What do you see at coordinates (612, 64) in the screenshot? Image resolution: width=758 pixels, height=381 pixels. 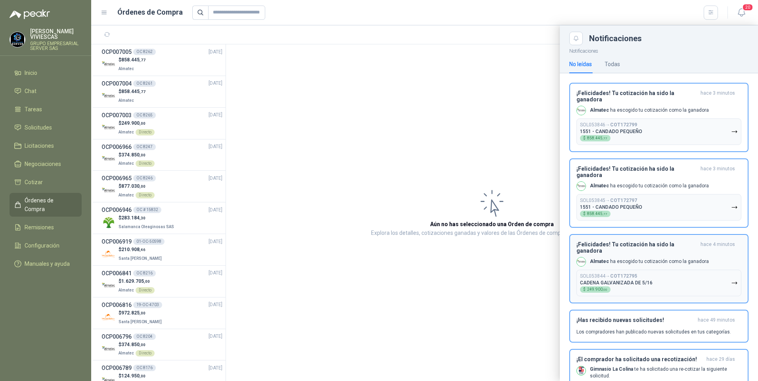 I see `div: Todas` at bounding box center [612, 64].